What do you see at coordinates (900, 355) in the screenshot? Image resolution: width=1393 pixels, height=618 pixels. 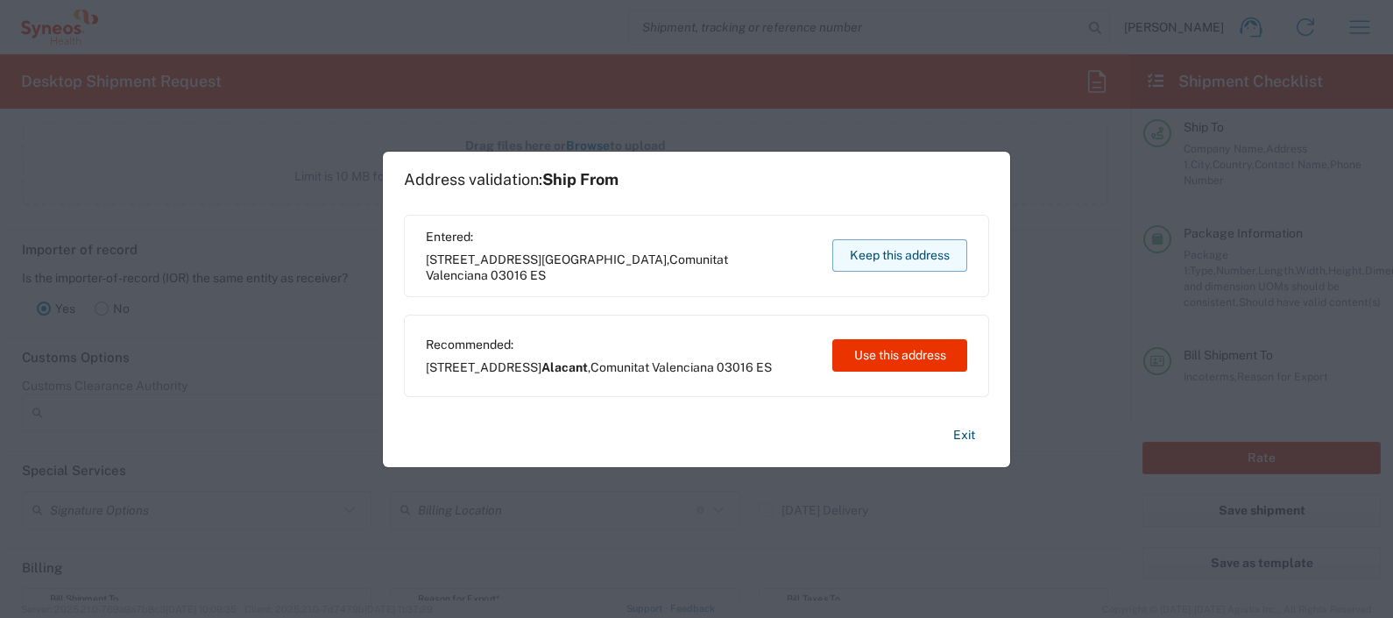 I see `button: Use this address` at bounding box center [900, 355].